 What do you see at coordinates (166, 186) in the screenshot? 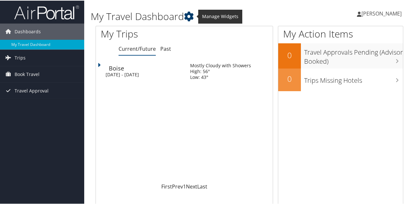
I see `a: First` at bounding box center [166, 186].